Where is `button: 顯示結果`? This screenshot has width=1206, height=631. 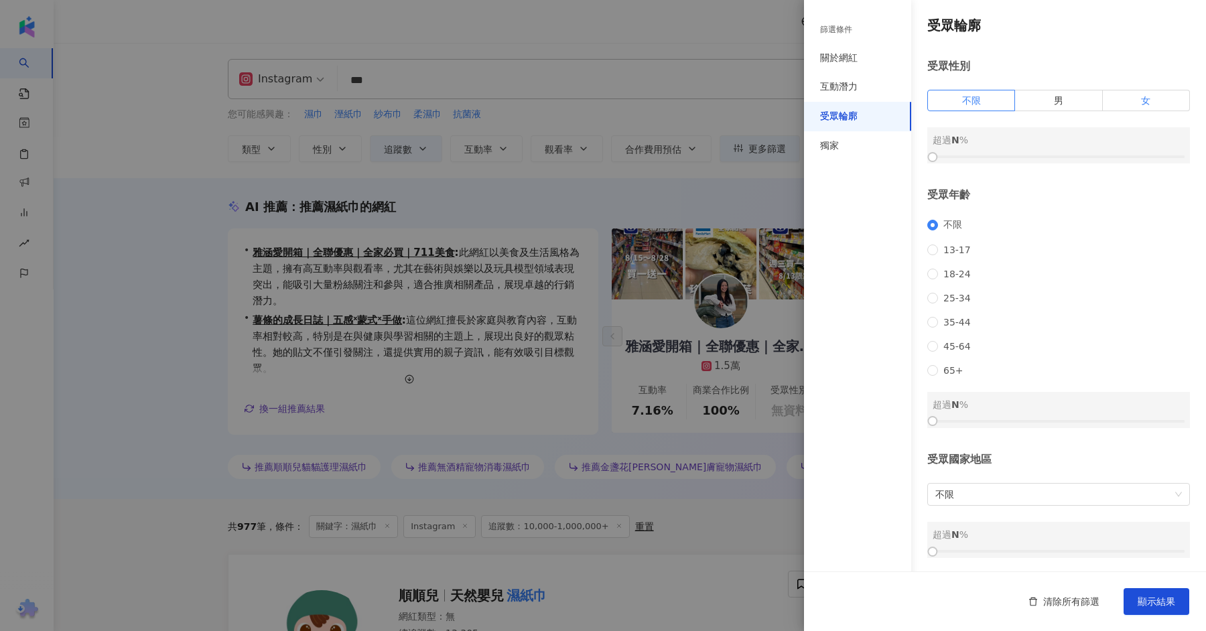 button: 顯示結果 is located at coordinates (1157, 602).